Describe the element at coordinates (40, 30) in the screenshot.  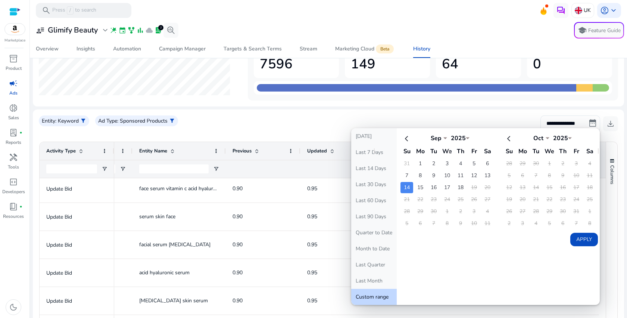
I see `span: user_attributes` at that location.